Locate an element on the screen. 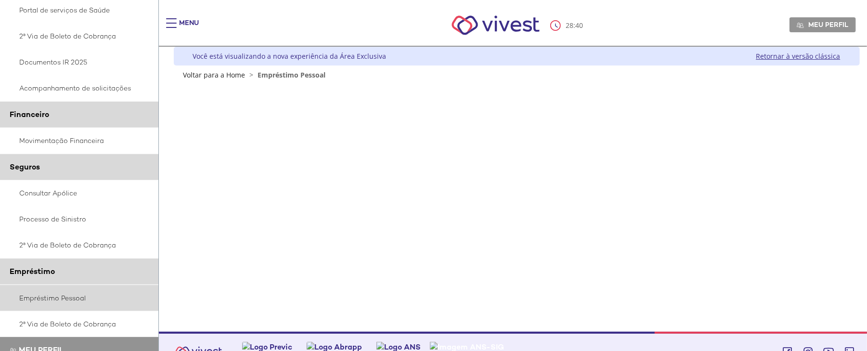 The width and height of the screenshot is (867, 351). span: 40 is located at coordinates (579, 25).